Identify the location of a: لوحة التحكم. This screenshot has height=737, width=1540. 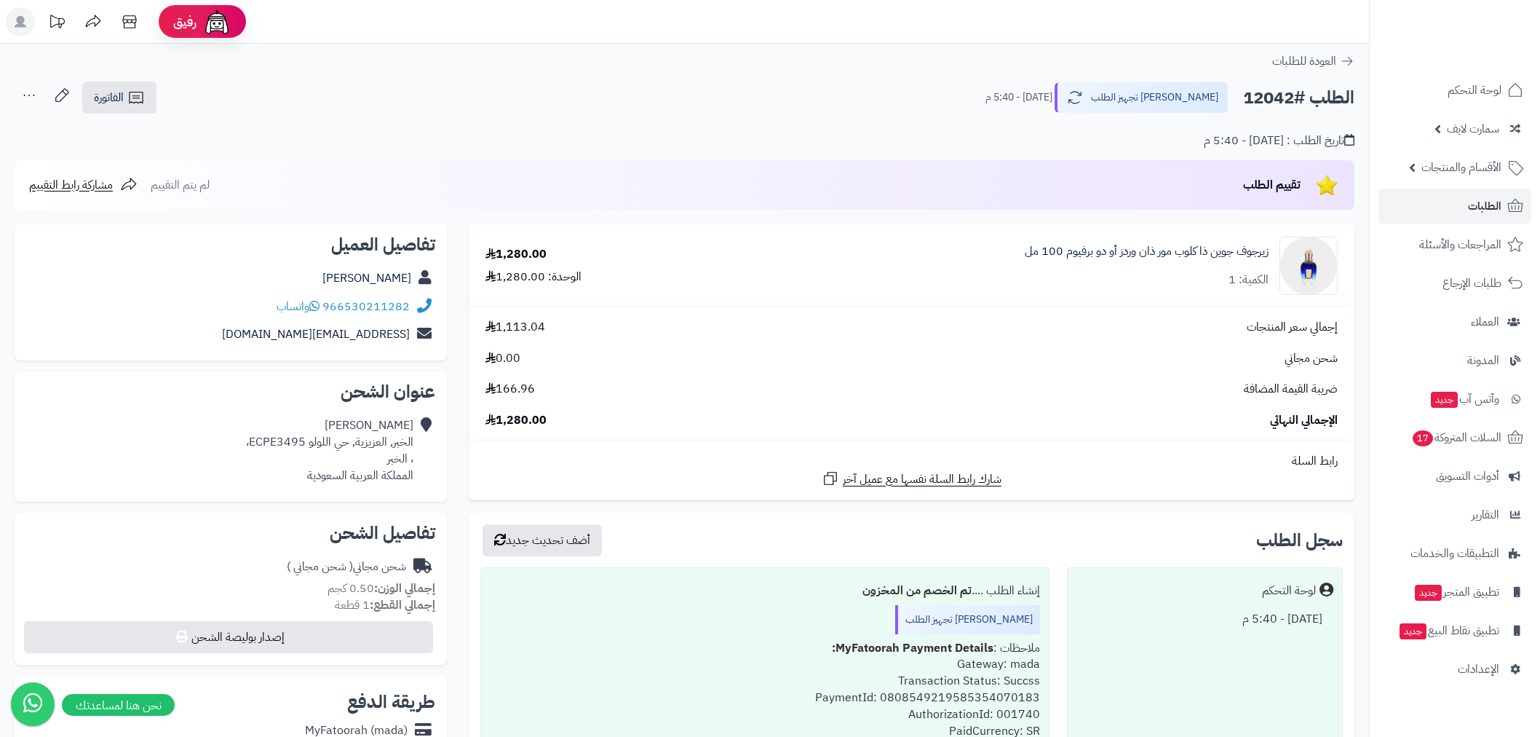
(1455, 90).